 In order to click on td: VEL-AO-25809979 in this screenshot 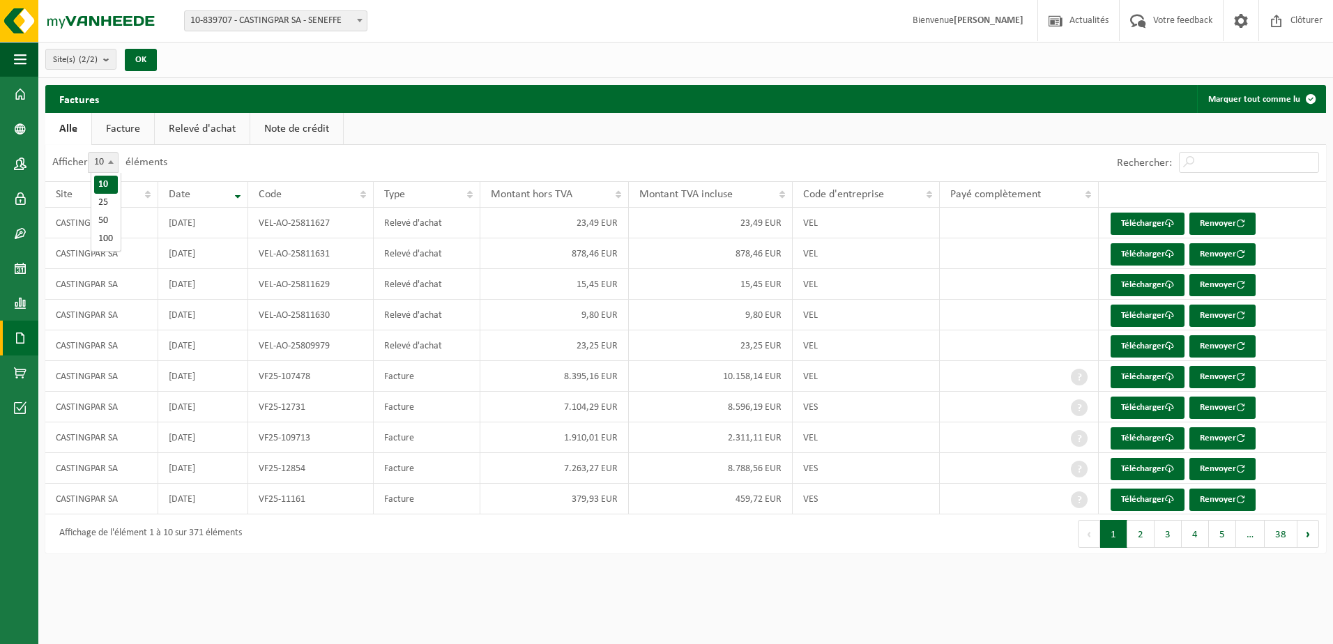, I will do `click(311, 346)`.